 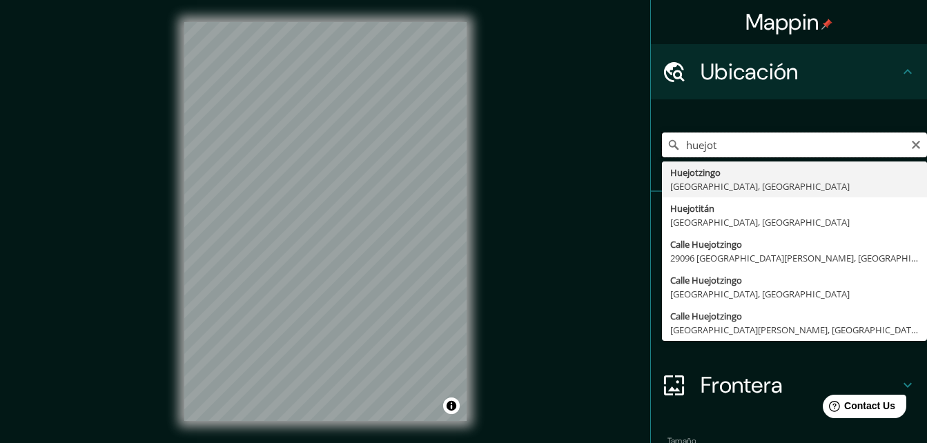 I want to click on div: Estilo, so click(x=789, y=275).